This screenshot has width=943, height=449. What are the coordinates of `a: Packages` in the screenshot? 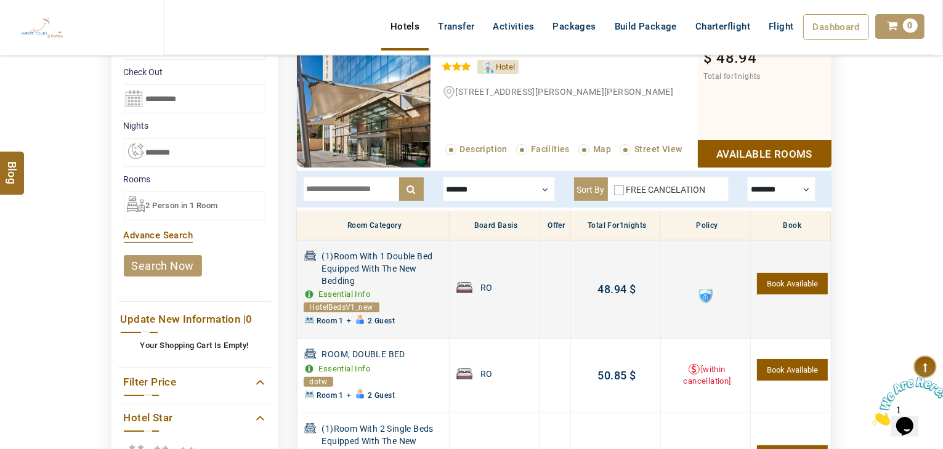 It's located at (574, 26).